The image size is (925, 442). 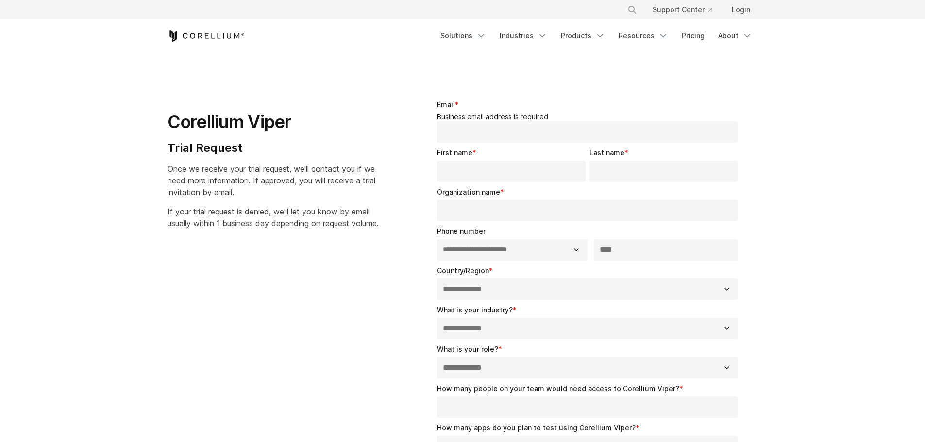 I want to click on span: Phone number, so click(x=461, y=231).